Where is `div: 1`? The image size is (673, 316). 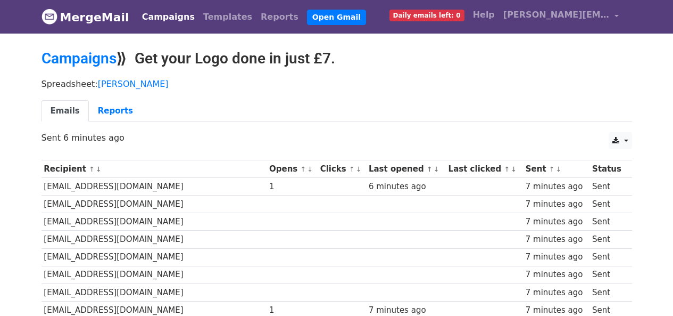 div: 1 is located at coordinates (292, 186).